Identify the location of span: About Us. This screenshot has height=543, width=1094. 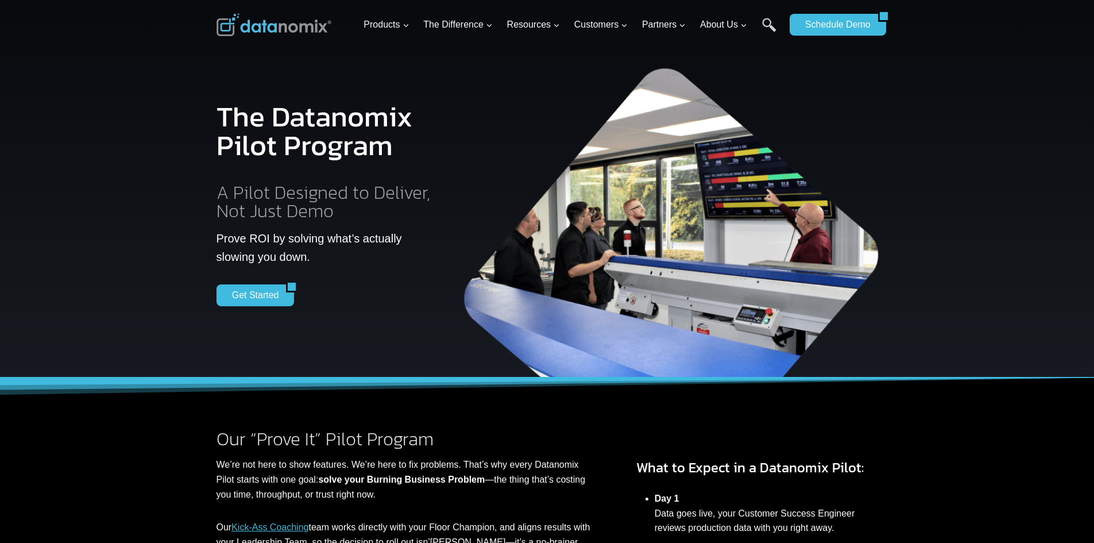
(724, 25).